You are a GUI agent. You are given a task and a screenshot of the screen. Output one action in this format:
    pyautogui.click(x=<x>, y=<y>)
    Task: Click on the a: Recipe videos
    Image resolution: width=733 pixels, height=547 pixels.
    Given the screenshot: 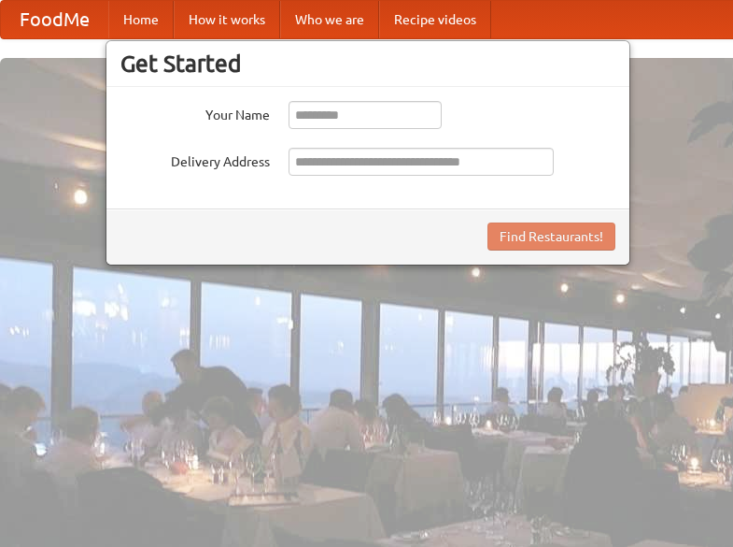 What is the action you would take?
    pyautogui.click(x=435, y=20)
    